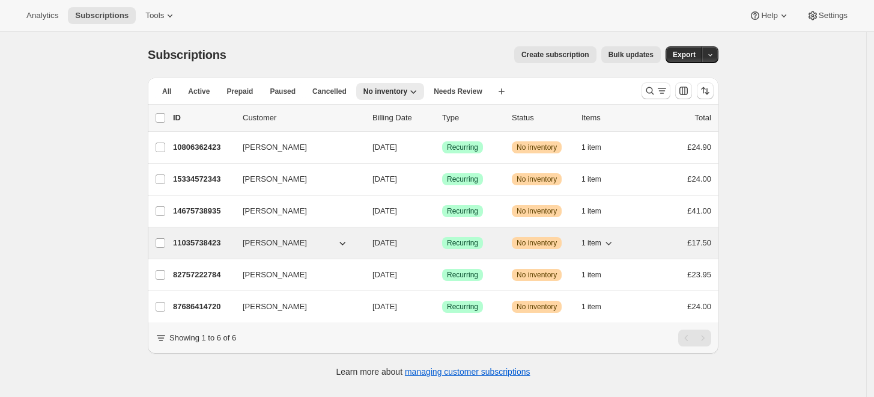 This screenshot has width=874, height=397. I want to click on span: £23.95, so click(699, 274).